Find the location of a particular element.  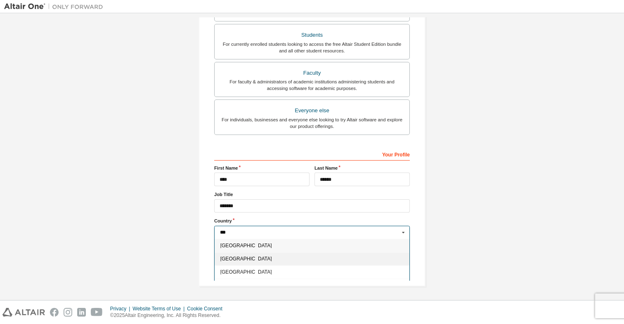

div: For faculty & administrators of academic institutions administering students and accessing softwa... is located at coordinates (312, 85).